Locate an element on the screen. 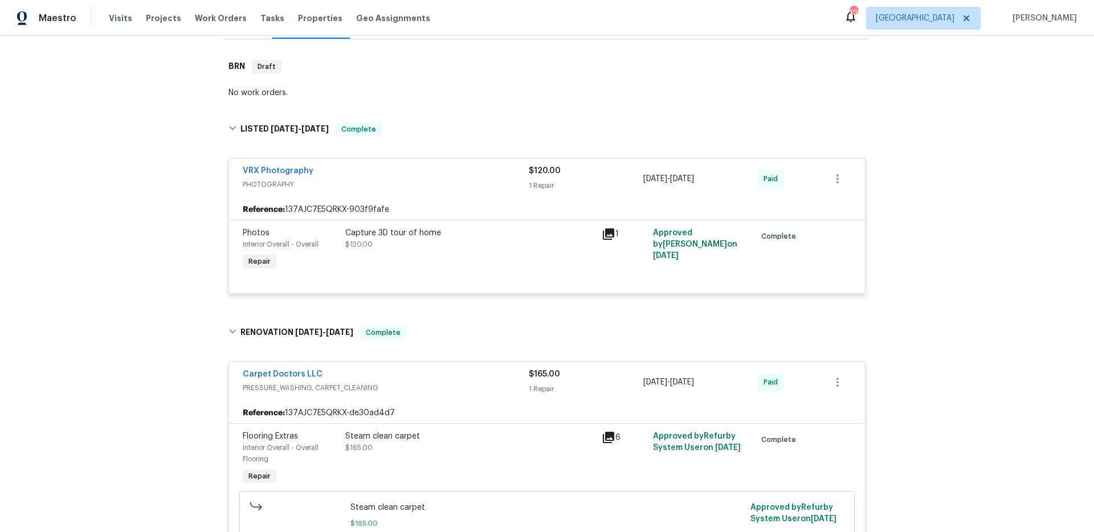 Image resolution: width=1094 pixels, height=532 pixels. a: Carpet Doctors LLC is located at coordinates (283, 374).